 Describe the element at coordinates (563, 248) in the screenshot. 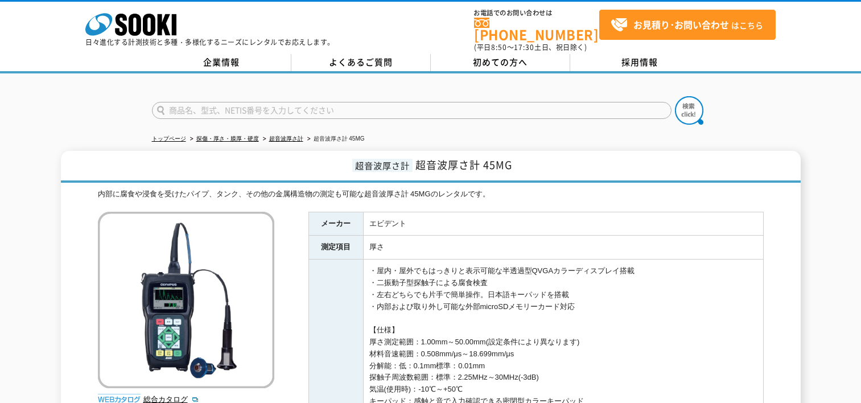

I see `td: 厚さ` at that location.